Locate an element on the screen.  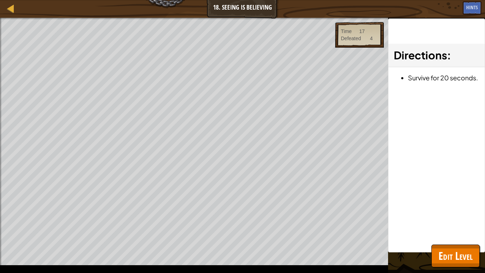
div: 17 is located at coordinates (362, 31).